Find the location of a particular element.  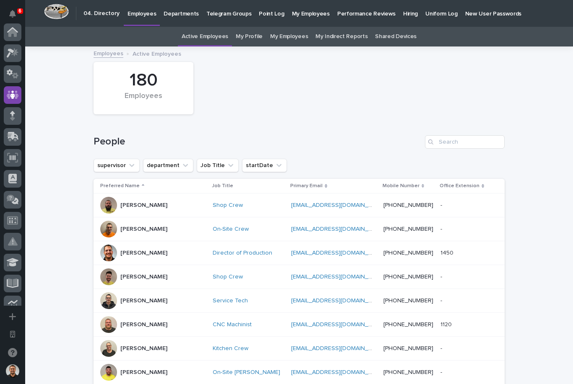

button: Open support chat is located at coordinates (13, 353).